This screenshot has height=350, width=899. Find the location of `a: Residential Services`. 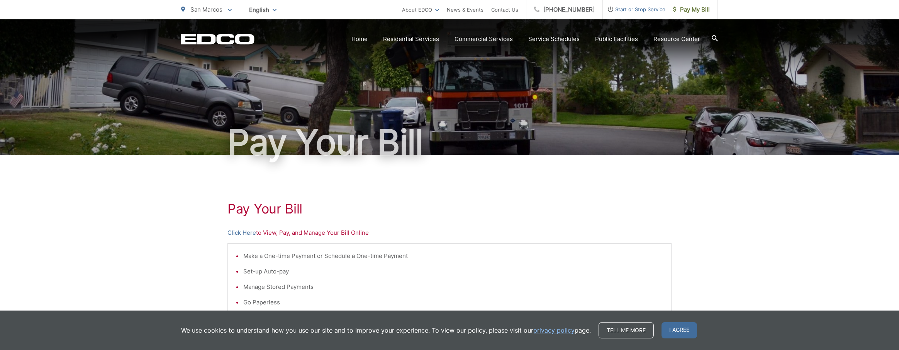

a: Residential Services is located at coordinates (411, 39).